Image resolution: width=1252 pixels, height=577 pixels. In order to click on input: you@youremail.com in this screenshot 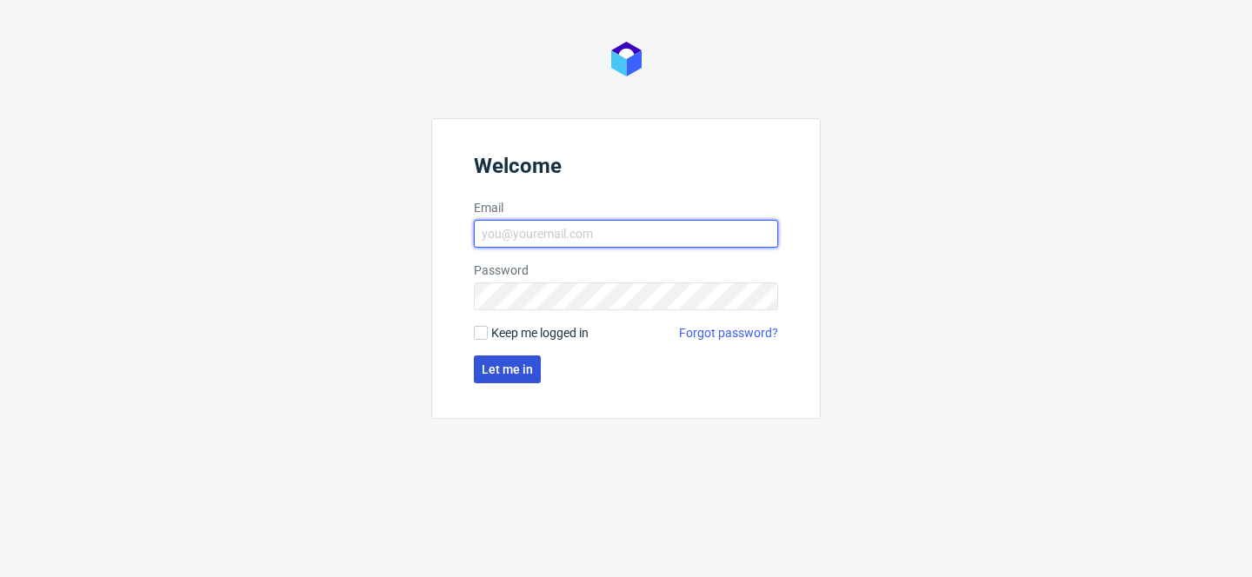, I will do `click(626, 234)`.